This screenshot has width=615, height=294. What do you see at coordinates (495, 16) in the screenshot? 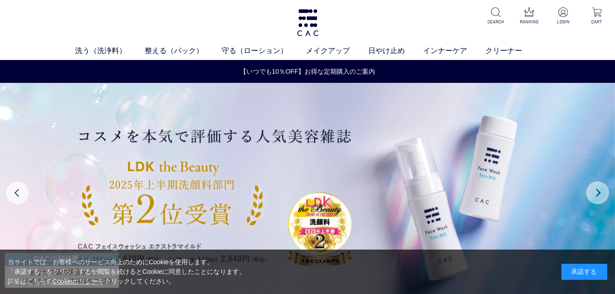
I see `a: SEARCH` at bounding box center [495, 16].